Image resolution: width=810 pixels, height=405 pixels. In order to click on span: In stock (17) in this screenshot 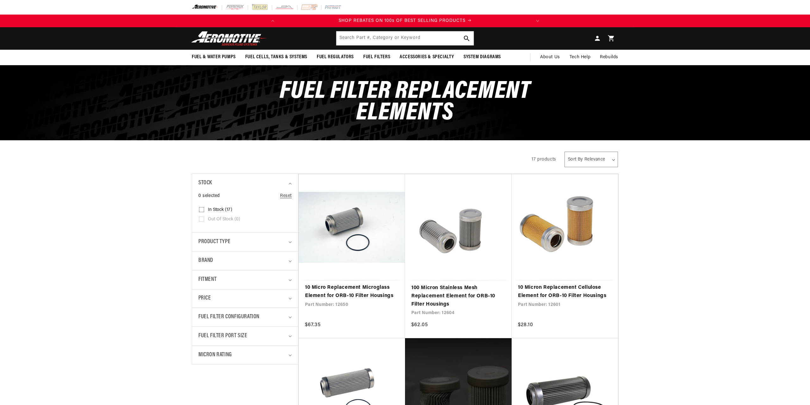, I will do `click(220, 210)`.